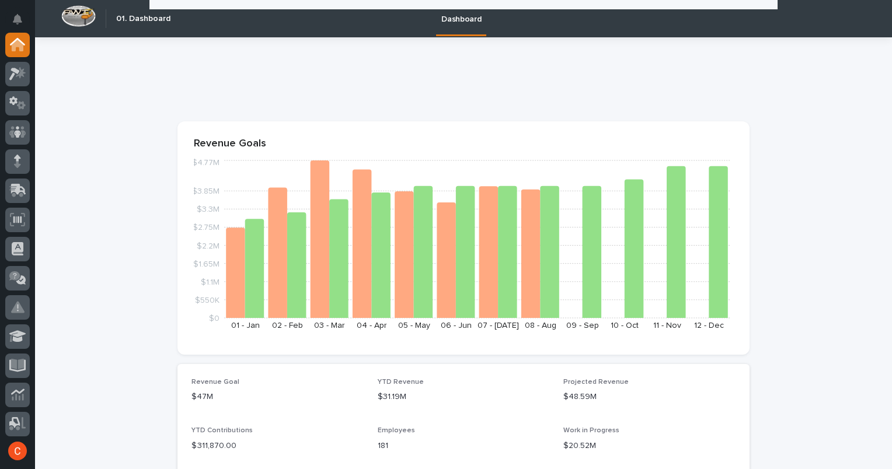  What do you see at coordinates (591, 431) in the screenshot?
I see `span: Work in Progress` at bounding box center [591, 431].